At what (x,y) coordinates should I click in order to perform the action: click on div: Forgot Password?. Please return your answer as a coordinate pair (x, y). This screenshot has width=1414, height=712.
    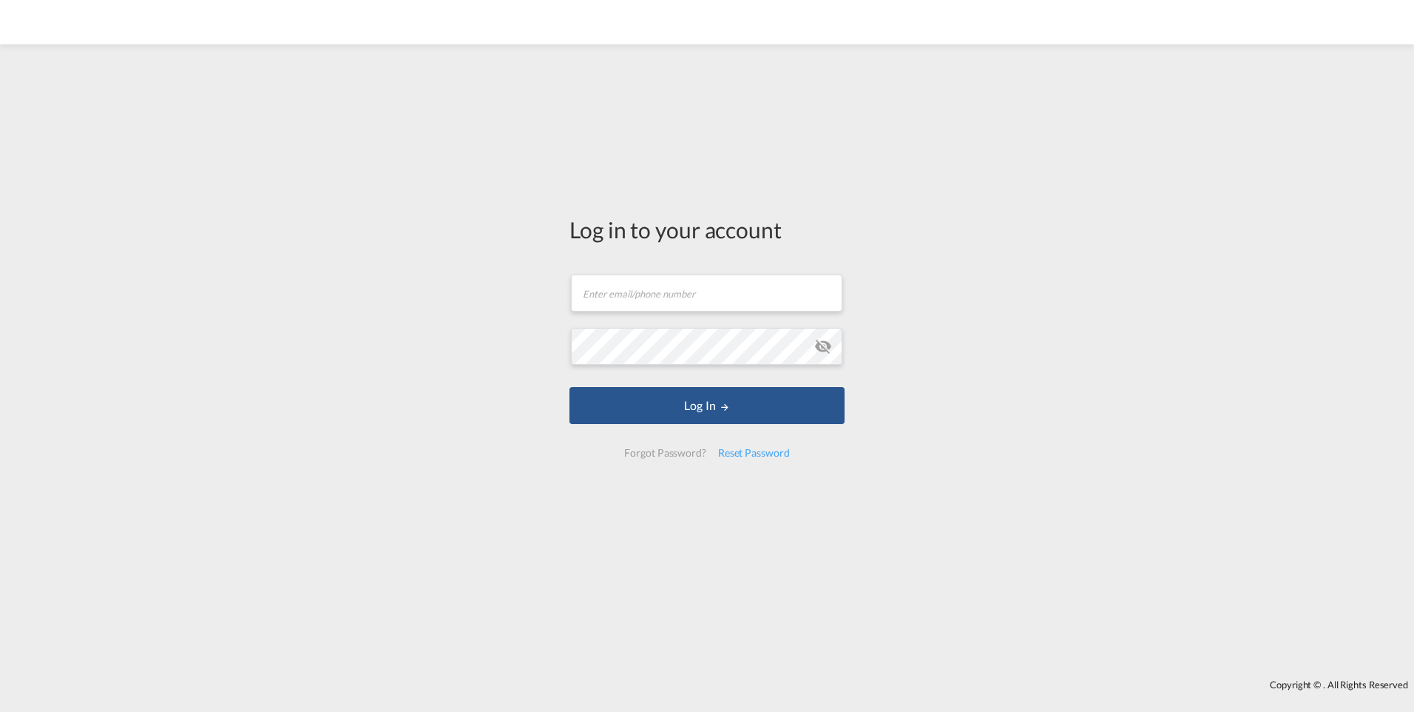
    Looking at the image, I should click on (665, 453).